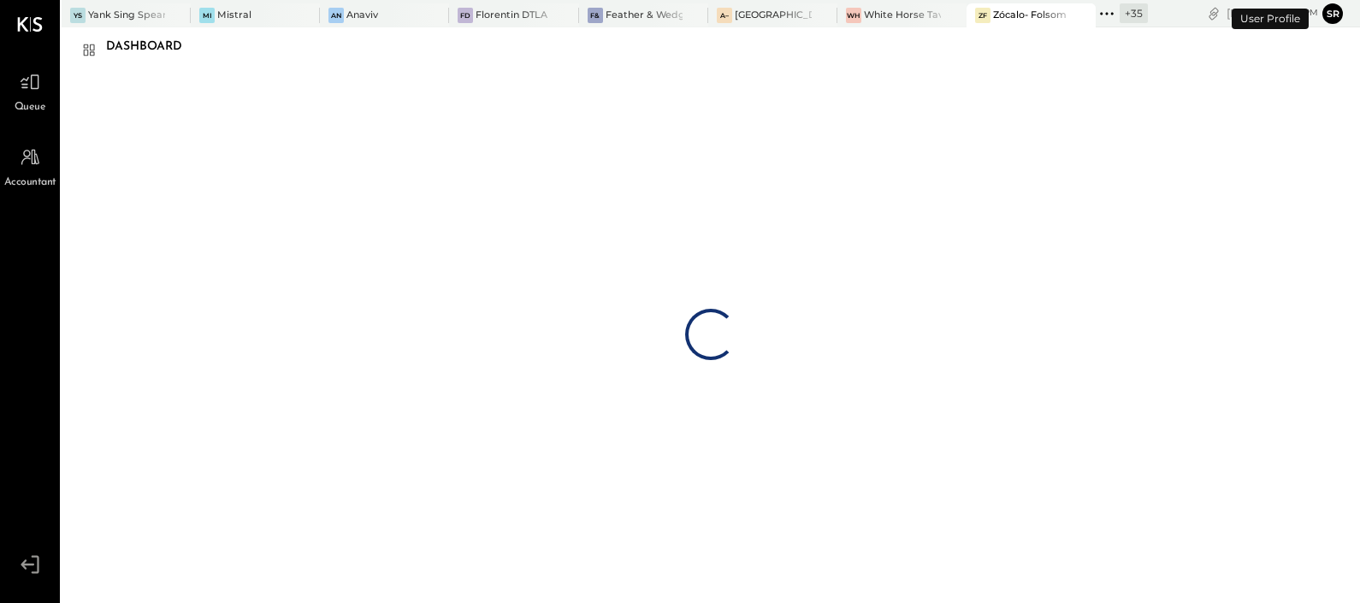 The image size is (1360, 603). Describe the element at coordinates (1030, 15) in the screenshot. I see `div: Zócalo- Folsom` at that location.